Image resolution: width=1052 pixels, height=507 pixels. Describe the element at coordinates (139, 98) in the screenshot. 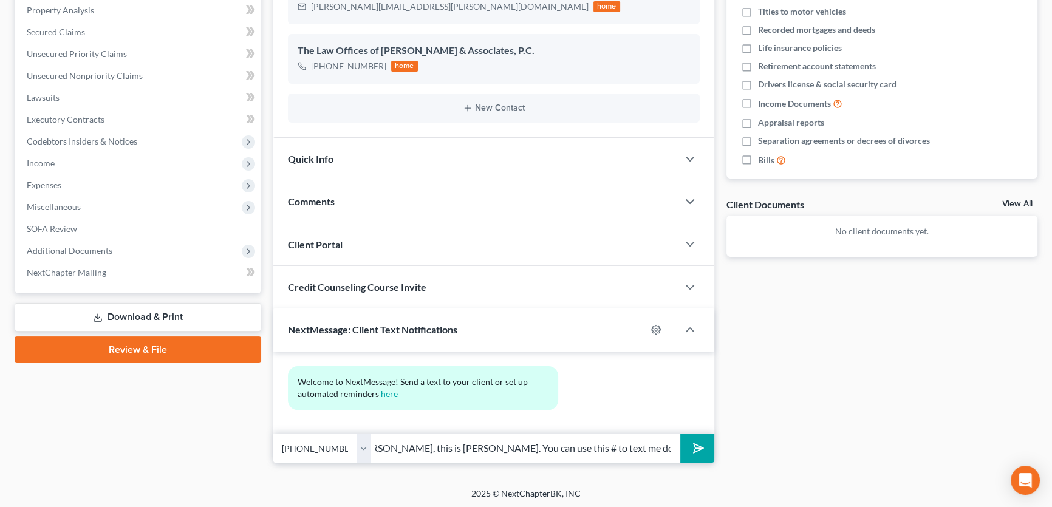

I see `a: Lawsuits` at that location.